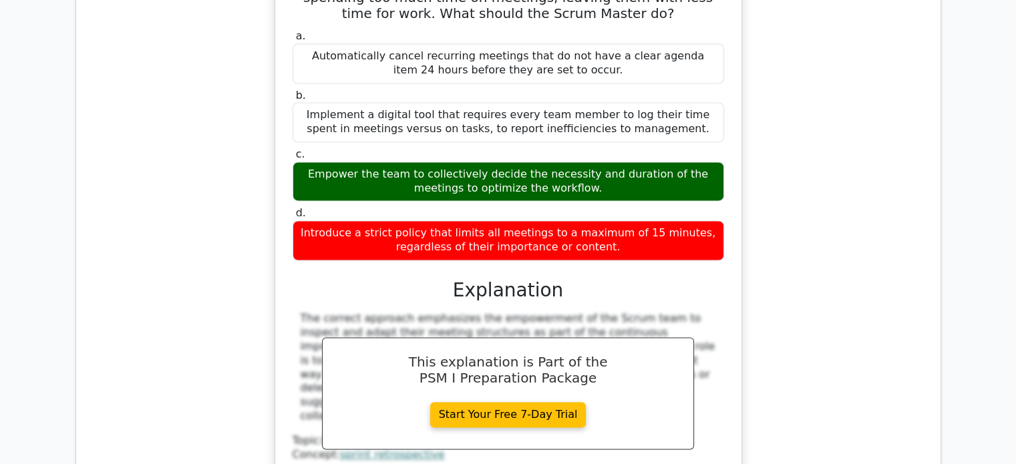 Image resolution: width=1016 pixels, height=464 pixels. What do you see at coordinates (301, 154) in the screenshot?
I see `span: c.` at bounding box center [301, 154].